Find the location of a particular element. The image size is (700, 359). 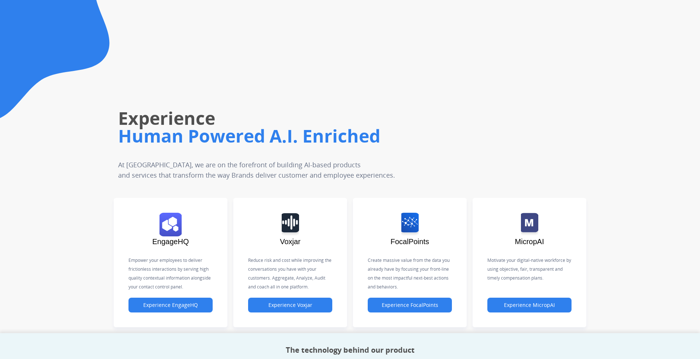

button: Experience Voxjar is located at coordinates (290, 305).